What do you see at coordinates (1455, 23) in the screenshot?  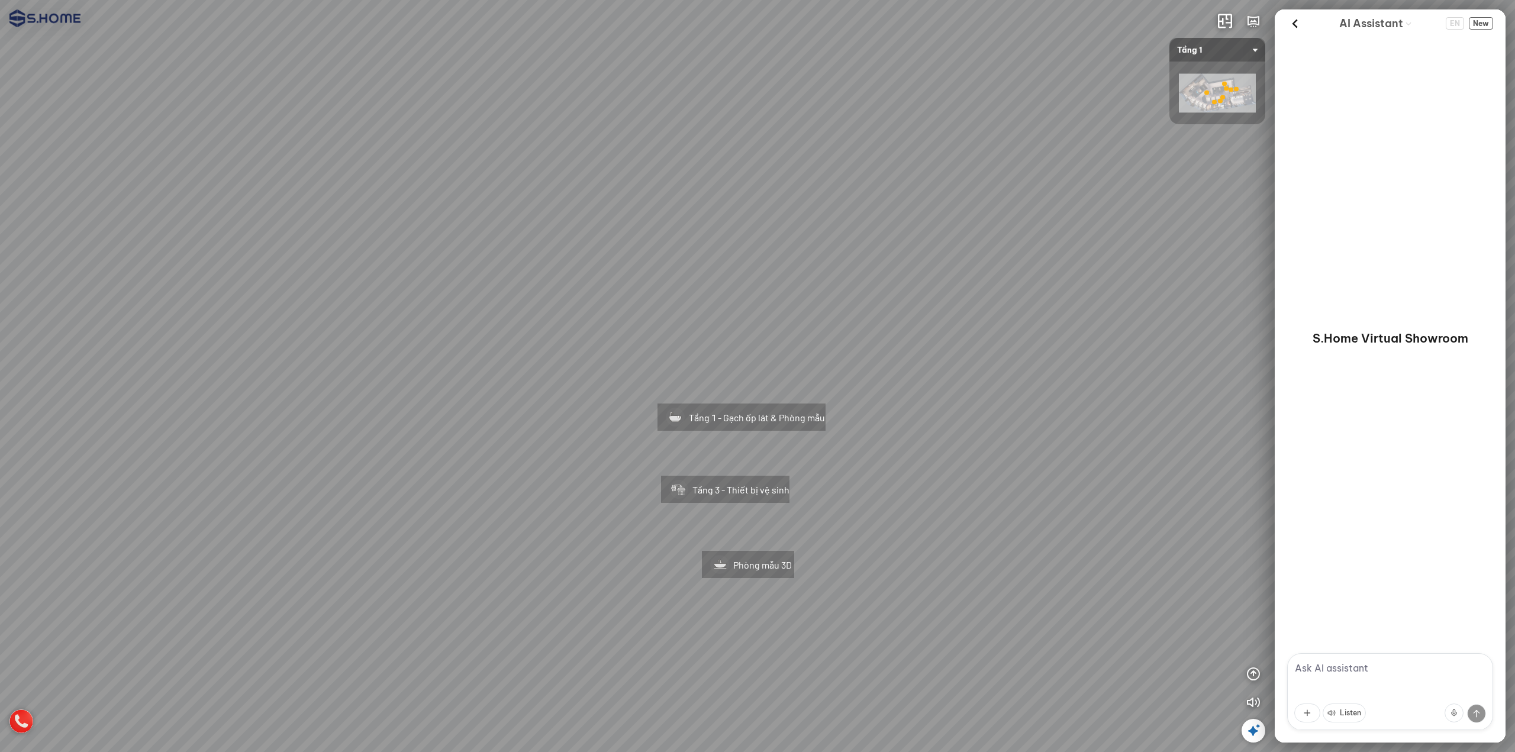 I see `button: Change language` at bounding box center [1455, 23].